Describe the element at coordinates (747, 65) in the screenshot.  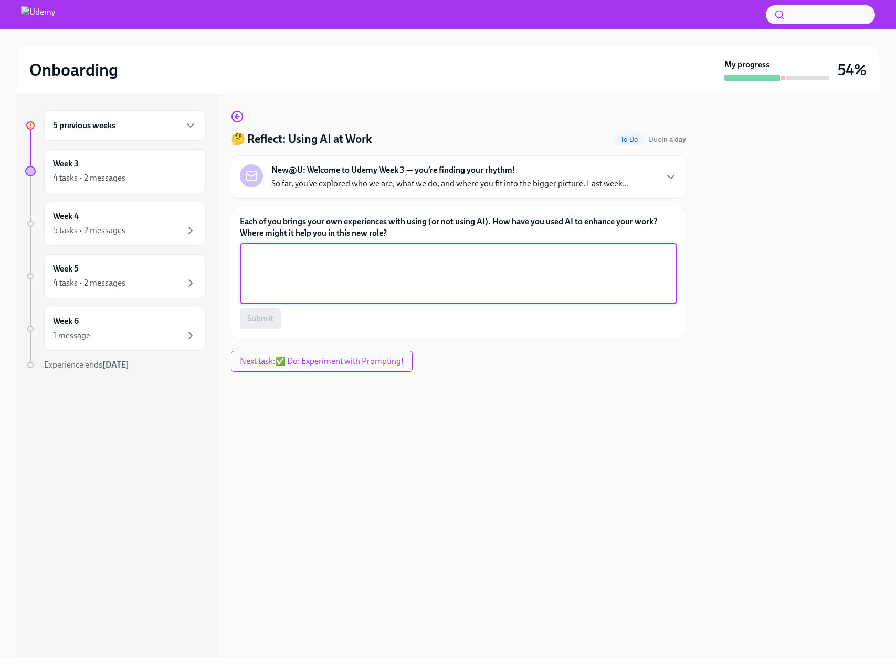
I see `strong: My progress` at that location.